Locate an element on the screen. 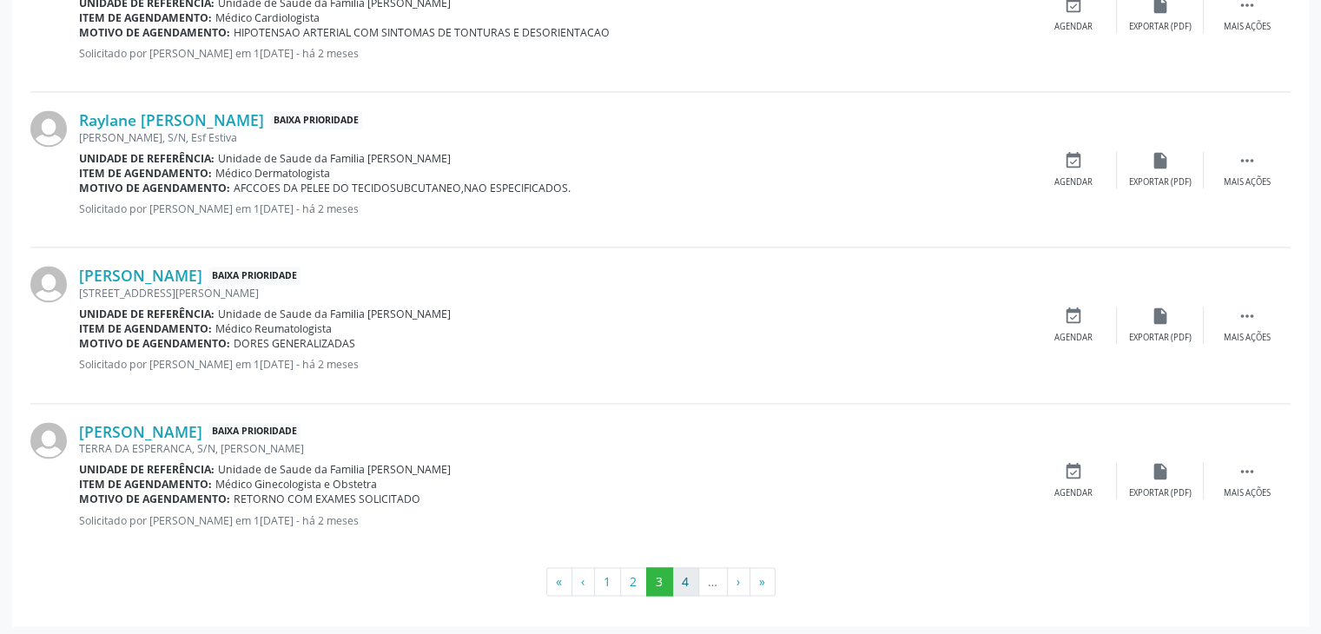 The height and width of the screenshot is (634, 1321). ul: Pagination is located at coordinates (660, 582).